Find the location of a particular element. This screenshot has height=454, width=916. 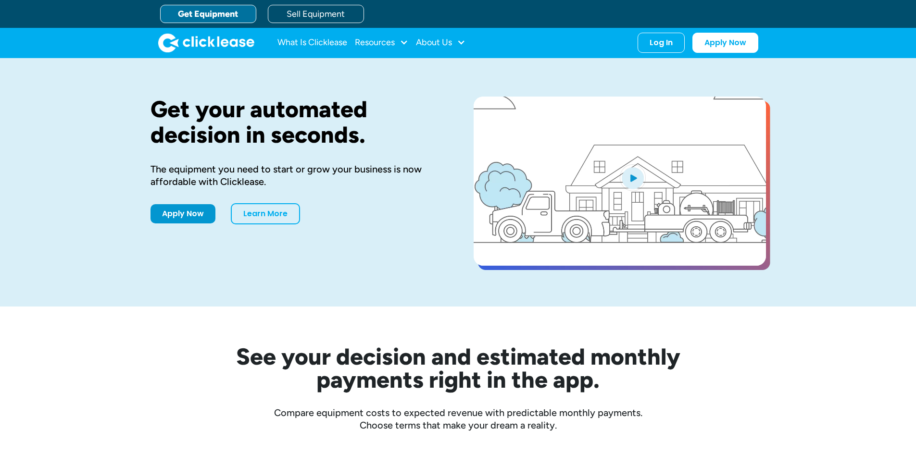

div: Resources is located at coordinates (381, 43).